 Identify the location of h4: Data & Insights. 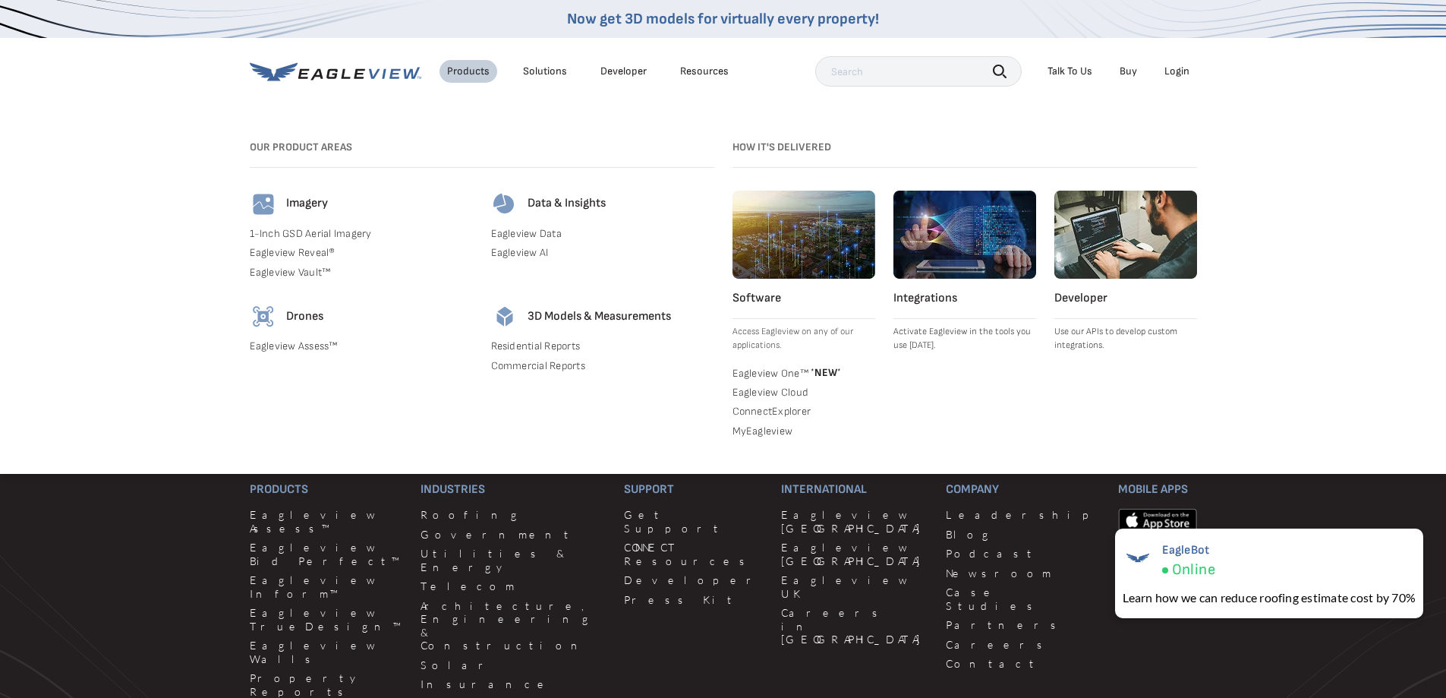
(566, 203).